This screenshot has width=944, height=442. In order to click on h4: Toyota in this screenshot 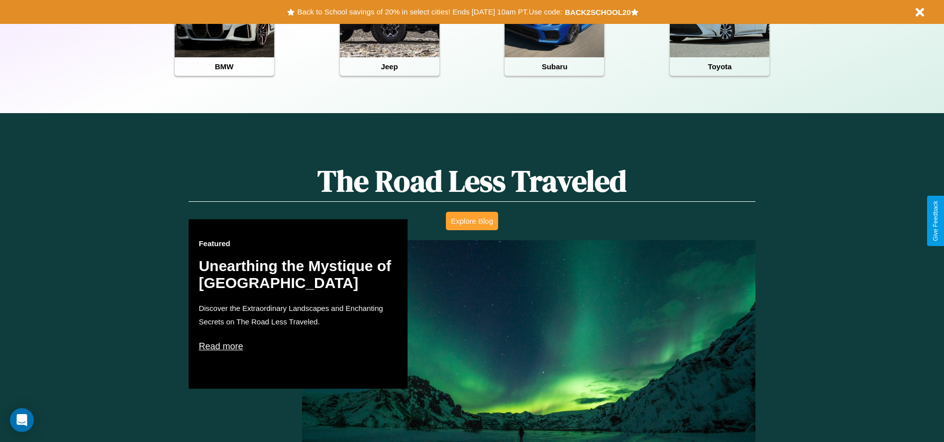, I will do `click(720, 66)`.